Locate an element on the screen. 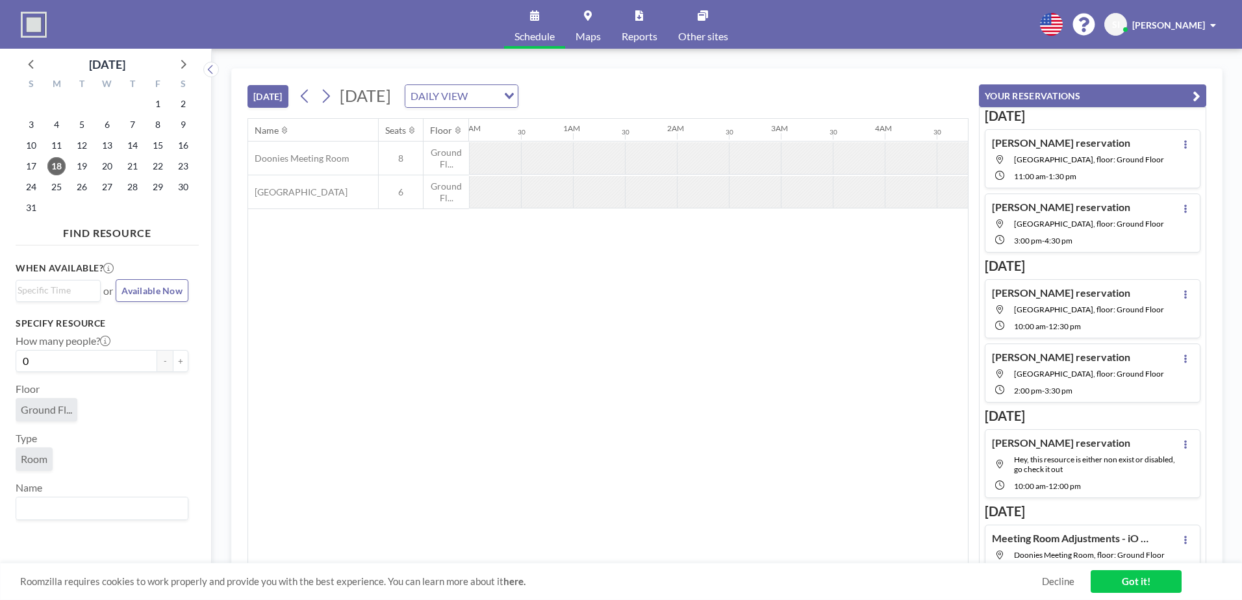 Image resolution: width=1242 pixels, height=600 pixels. span: Thursday, August 21, 2025 is located at coordinates (133, 166).